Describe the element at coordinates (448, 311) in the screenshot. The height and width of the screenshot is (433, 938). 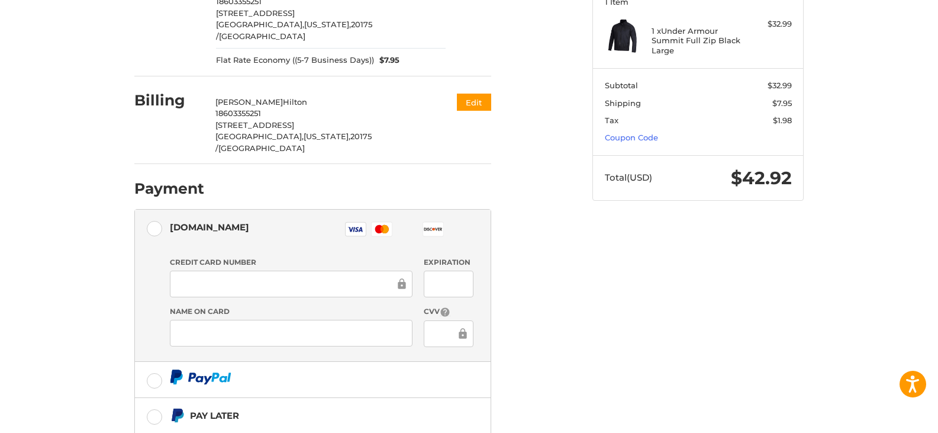
I see `label: CVV` at that location.